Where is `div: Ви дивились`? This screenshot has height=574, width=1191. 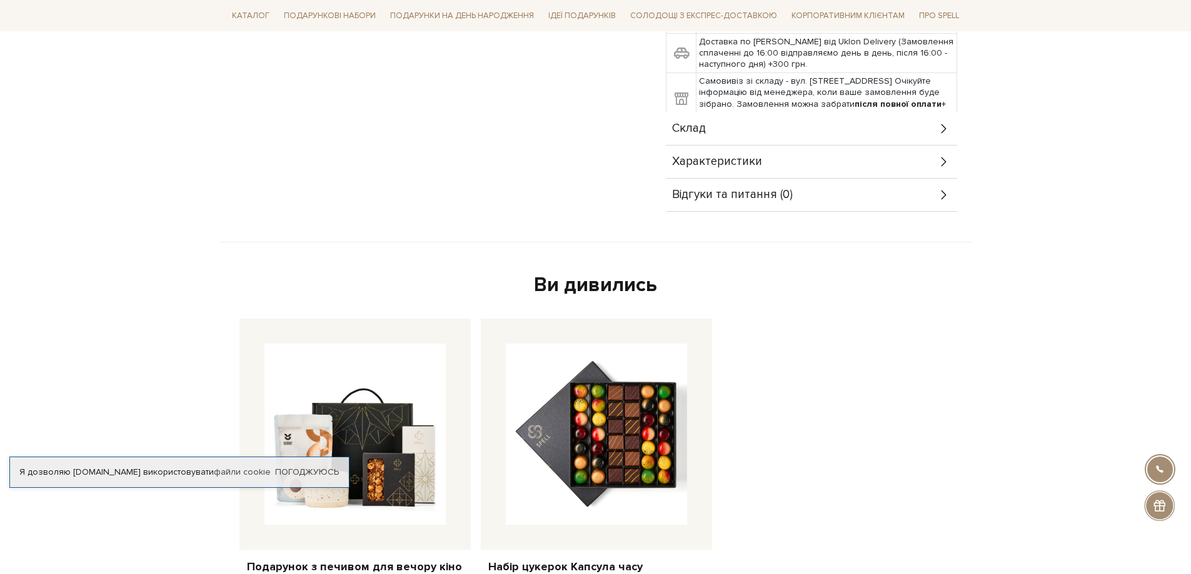 div: Ви дивились is located at coordinates (596, 286).